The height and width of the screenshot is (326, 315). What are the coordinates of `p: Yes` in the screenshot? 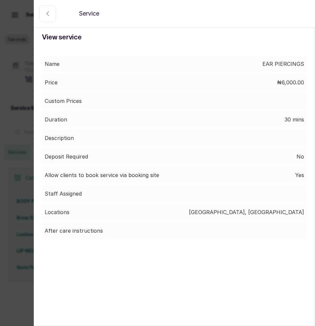 It's located at (300, 175).